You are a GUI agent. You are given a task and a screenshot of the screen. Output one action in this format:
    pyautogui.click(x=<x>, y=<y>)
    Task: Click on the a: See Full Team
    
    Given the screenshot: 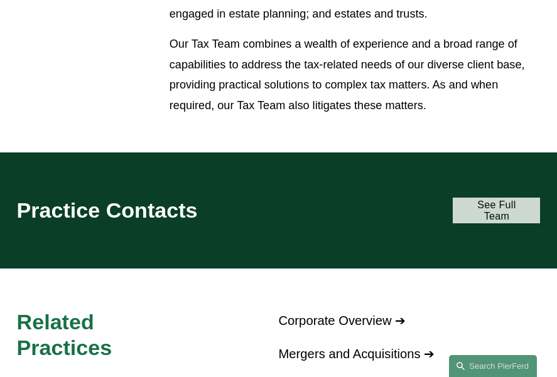 What is the action you would take?
    pyautogui.click(x=496, y=210)
    